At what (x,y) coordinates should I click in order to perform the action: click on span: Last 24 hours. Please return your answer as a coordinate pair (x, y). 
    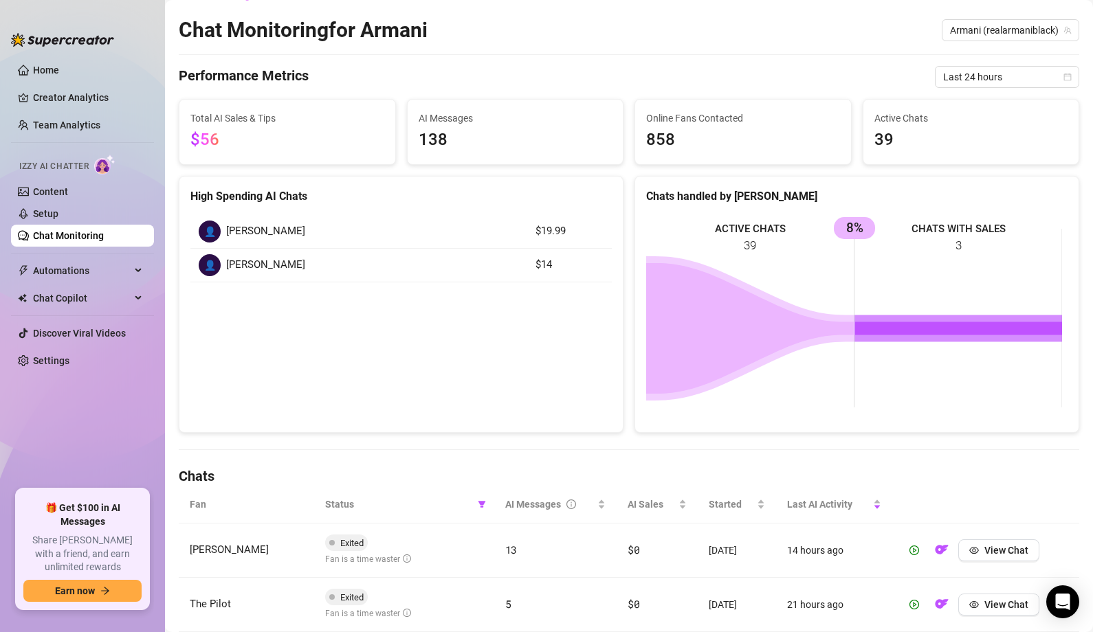
    Looking at the image, I should click on (1007, 77).